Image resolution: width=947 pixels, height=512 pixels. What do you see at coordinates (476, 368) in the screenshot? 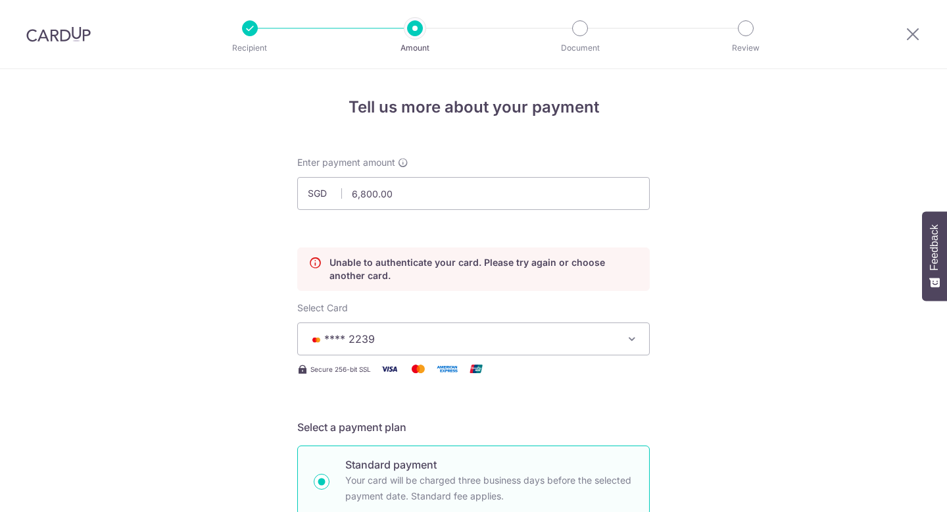
I see `img: Union Pay` at bounding box center [476, 368].